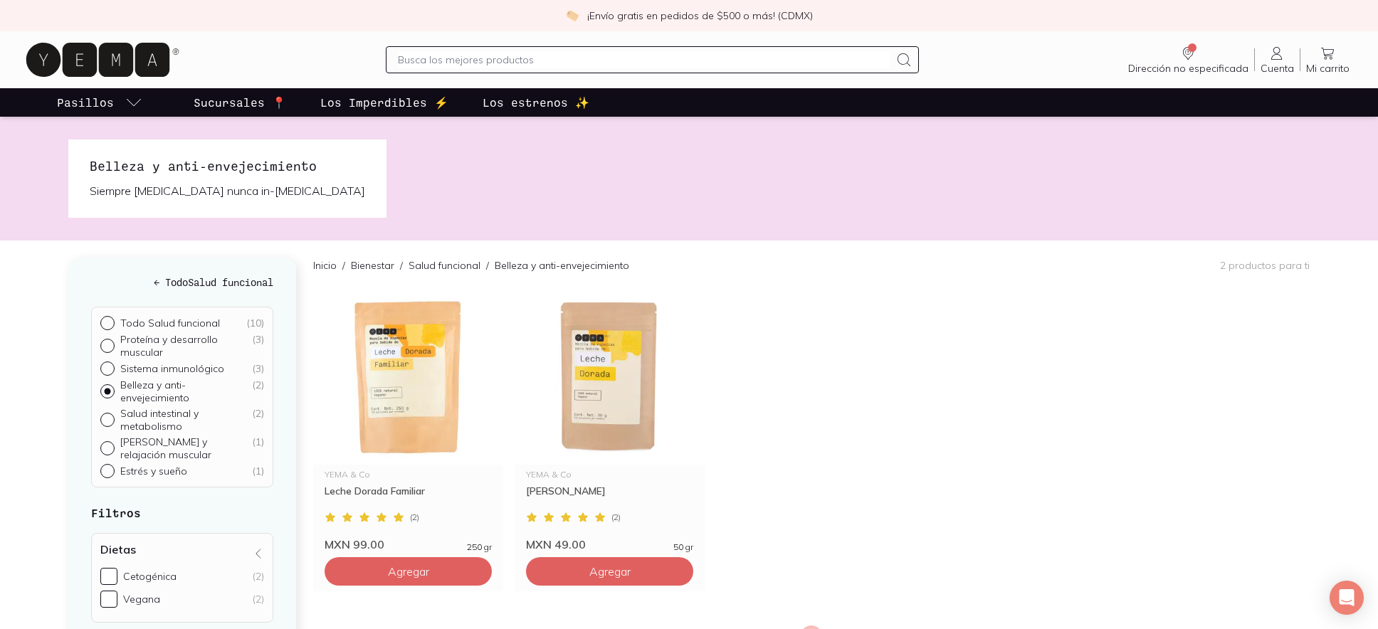  Describe the element at coordinates (118, 550) in the screenshot. I see `h4: Dietas` at that location.